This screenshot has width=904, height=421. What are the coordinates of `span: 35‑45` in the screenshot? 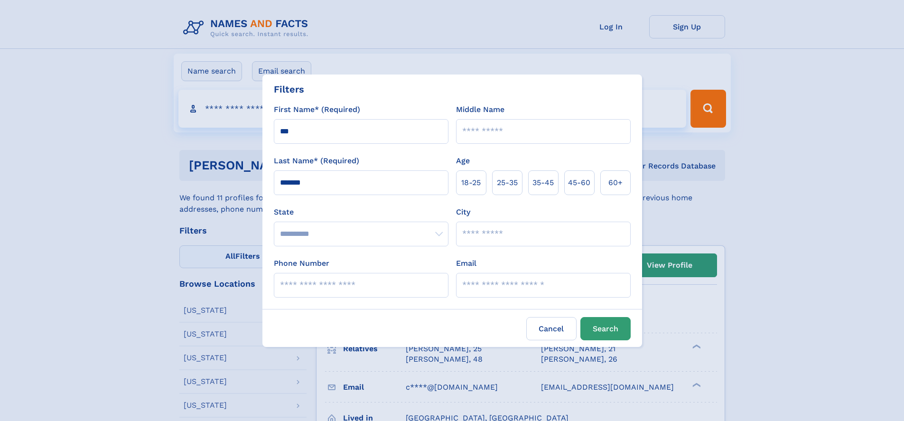 It's located at (543, 183).